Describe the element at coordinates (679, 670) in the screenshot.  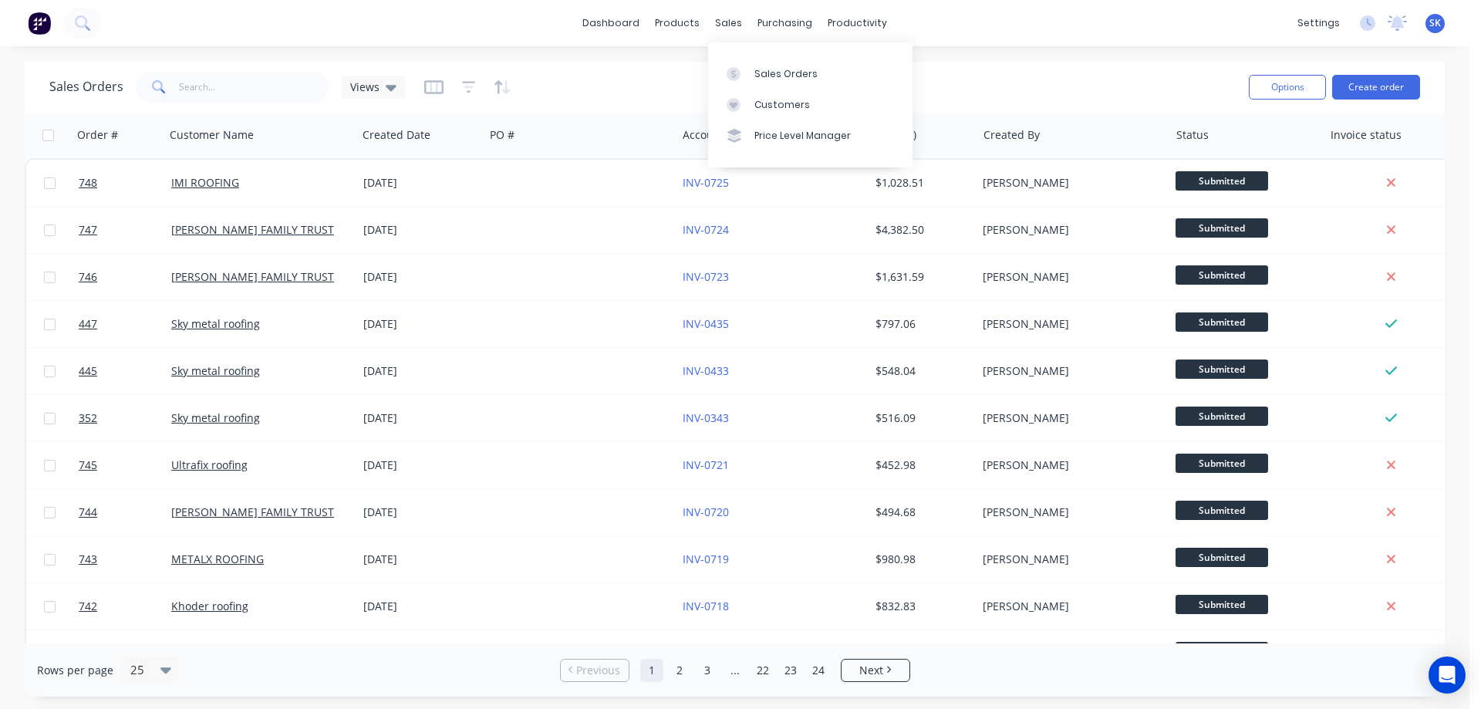
I see `a: Page 2` at that location.